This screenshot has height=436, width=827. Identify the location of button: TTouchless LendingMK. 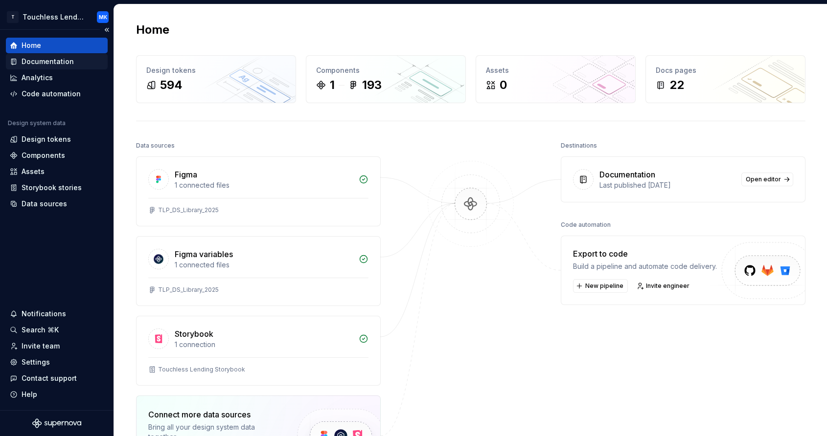
(57, 17).